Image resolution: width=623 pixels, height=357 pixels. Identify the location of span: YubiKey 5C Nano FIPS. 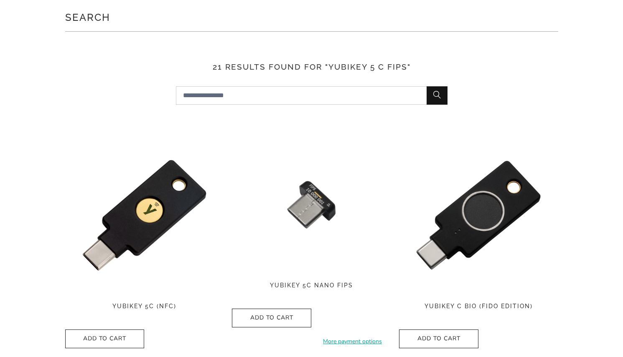
(311, 286).